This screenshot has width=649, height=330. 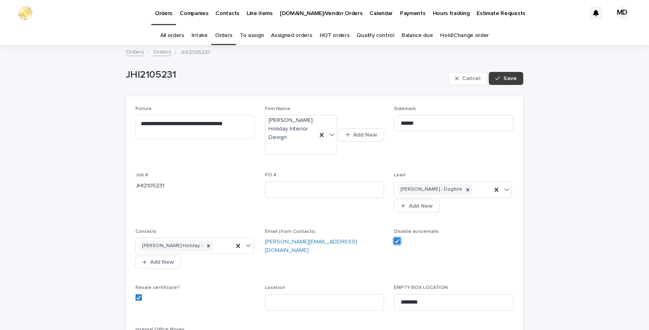 What do you see at coordinates (271, 175) in the screenshot?
I see `span: PO #` at bounding box center [271, 175].